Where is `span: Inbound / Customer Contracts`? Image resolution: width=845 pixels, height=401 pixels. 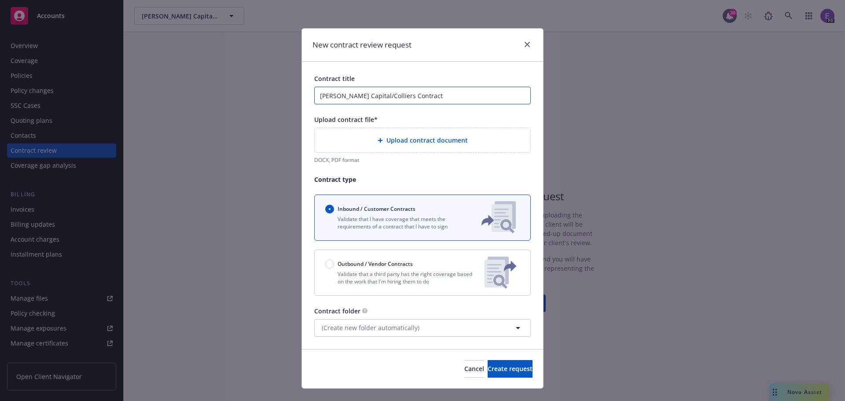
span: Inbound / Customer Contracts is located at coordinates (376, 209).